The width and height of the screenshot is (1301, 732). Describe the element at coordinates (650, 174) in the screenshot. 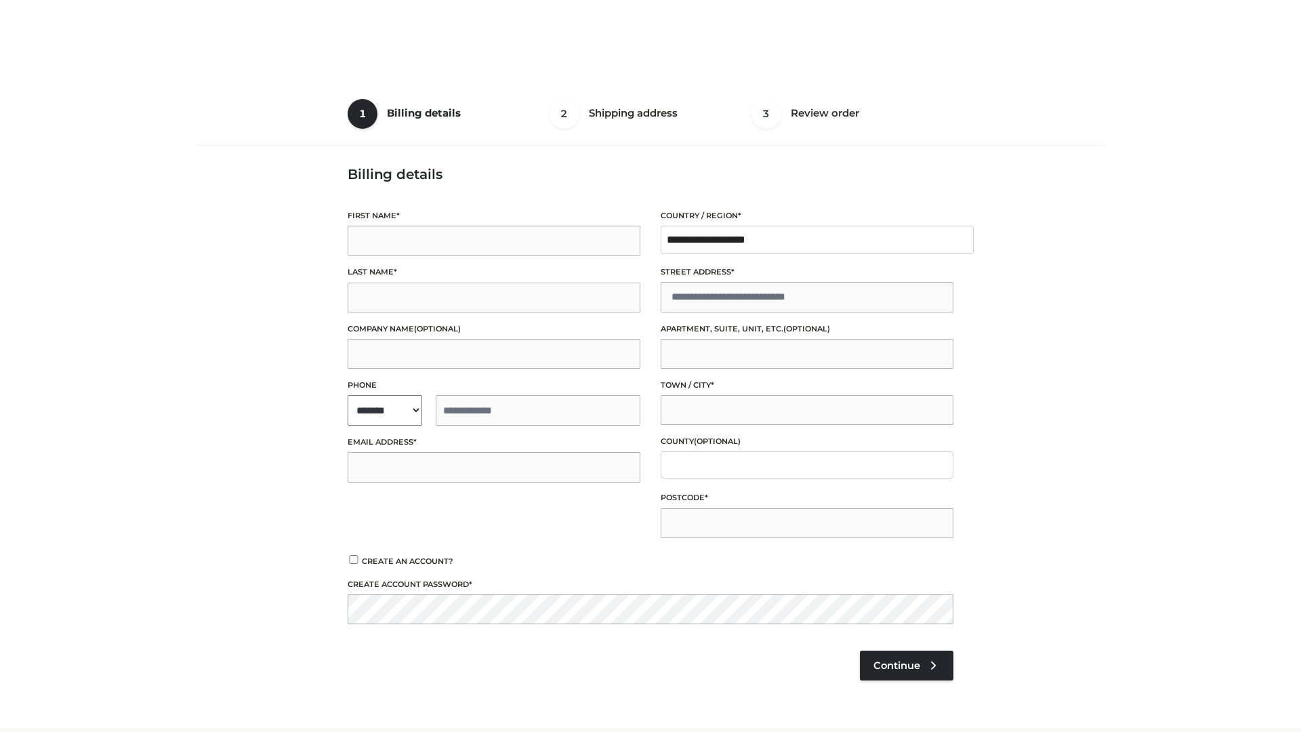

I see `h3: Billing details` at that location.